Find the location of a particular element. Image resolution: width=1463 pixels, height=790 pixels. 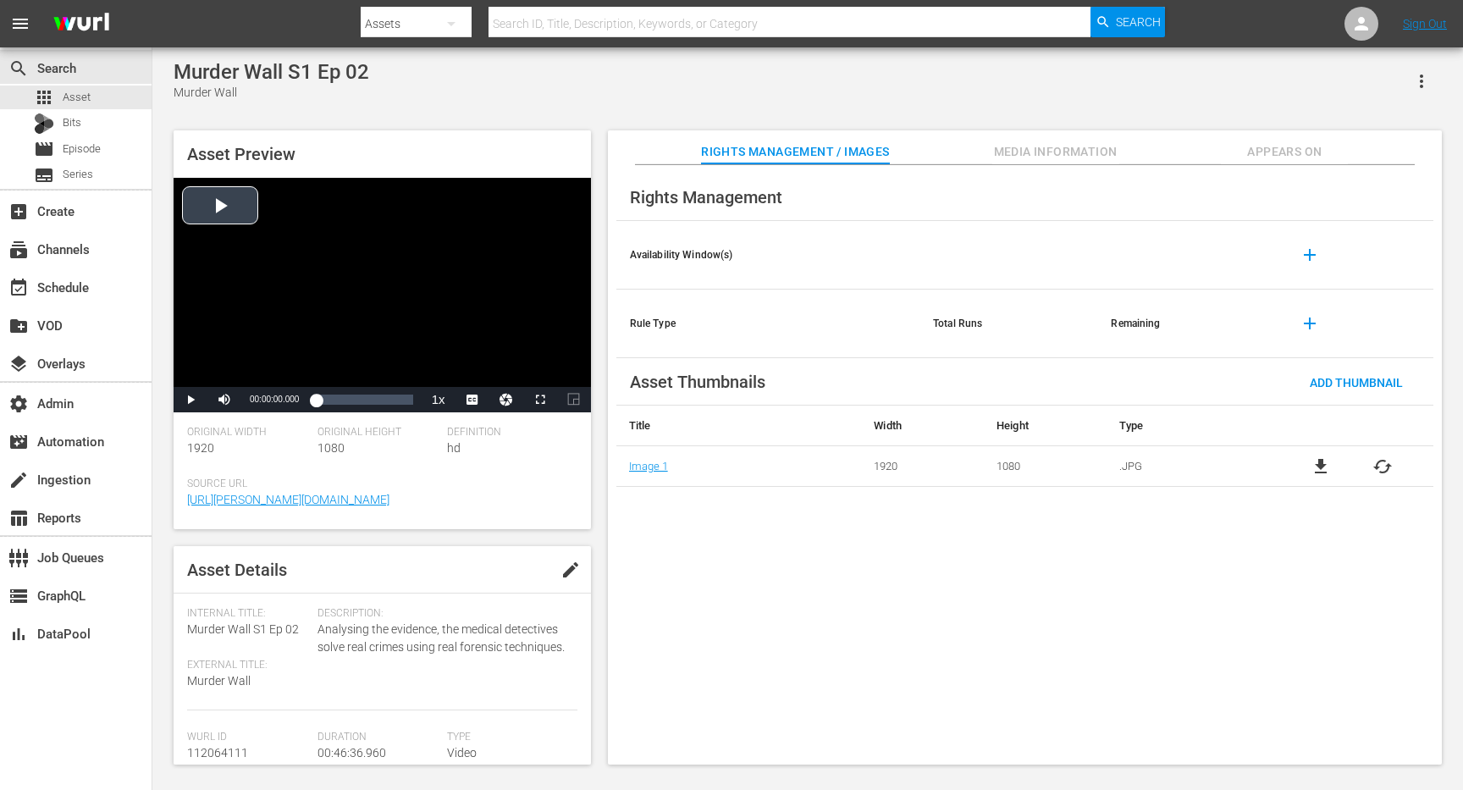

span: file_download is located at coordinates (1321, 466).